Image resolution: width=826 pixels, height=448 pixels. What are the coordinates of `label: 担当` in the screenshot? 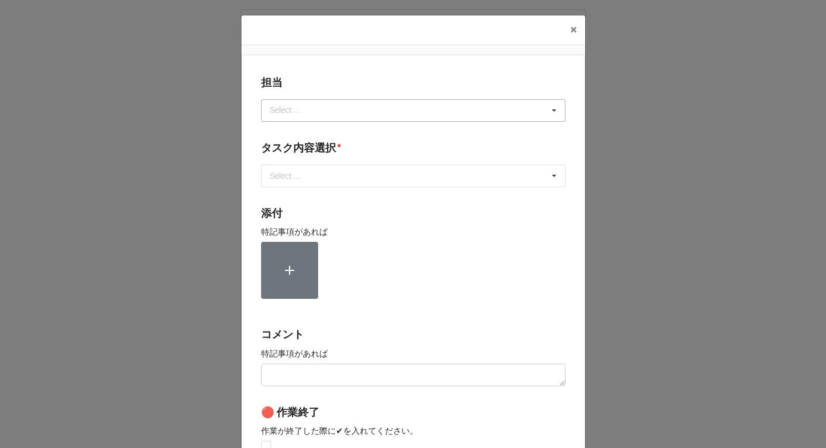 It's located at (272, 83).